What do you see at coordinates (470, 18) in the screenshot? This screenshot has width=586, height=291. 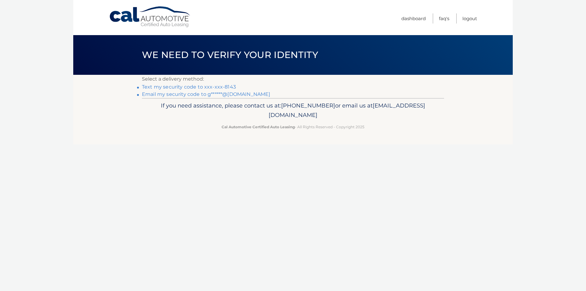 I see `a: Logout` at bounding box center [470, 18].